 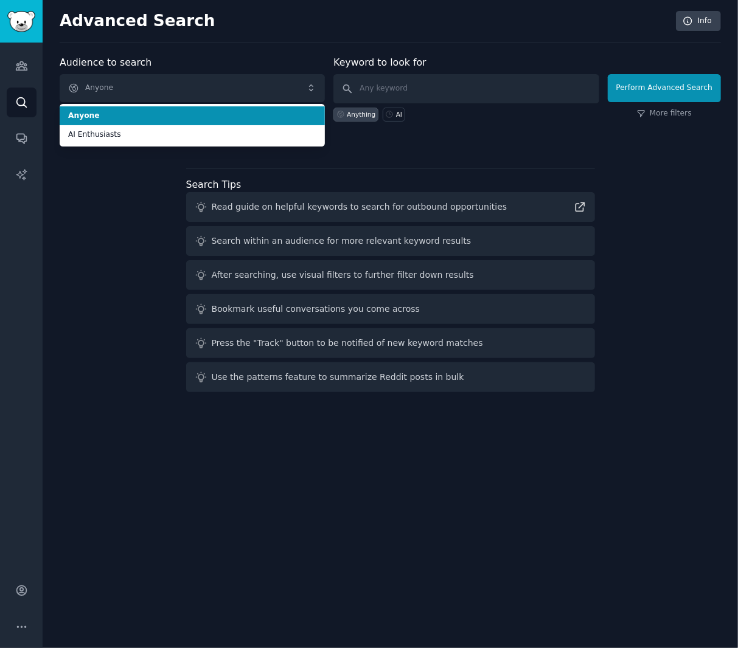 I want to click on label: Audience to search, so click(x=105, y=62).